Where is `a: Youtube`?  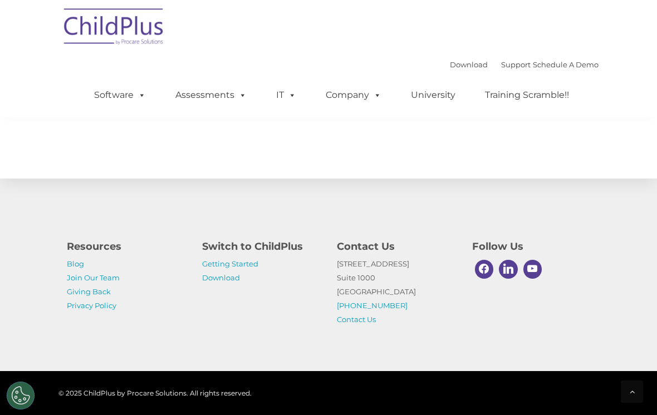
a: Youtube is located at coordinates (533, 269).